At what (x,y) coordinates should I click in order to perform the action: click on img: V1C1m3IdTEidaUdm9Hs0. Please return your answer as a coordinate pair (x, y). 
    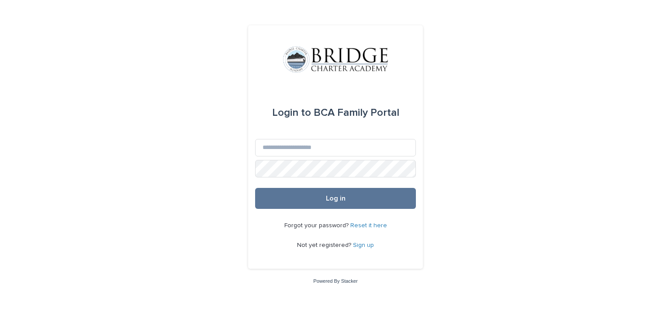
    Looking at the image, I should click on (335, 59).